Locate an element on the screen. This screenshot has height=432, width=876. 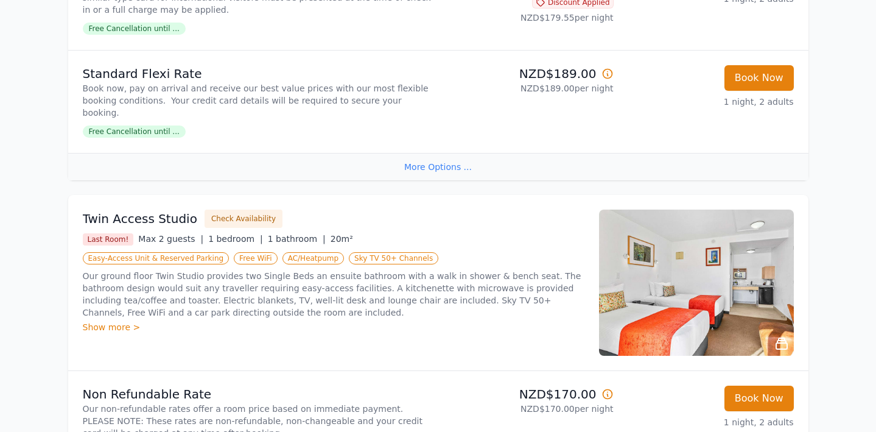
div: More Options ... is located at coordinates (438, 166).